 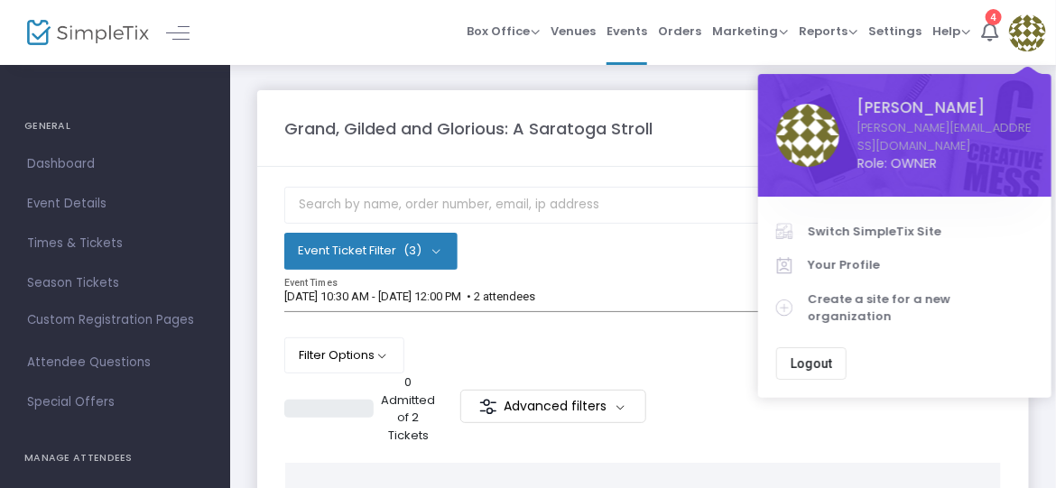 I want to click on span: Orders, so click(x=680, y=31).